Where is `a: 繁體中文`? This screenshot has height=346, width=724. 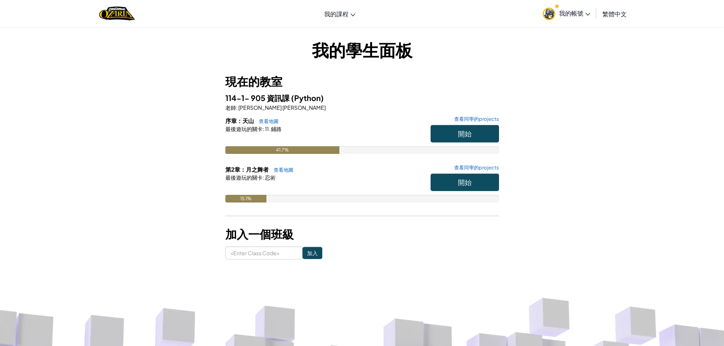 a: 繁體中文 is located at coordinates (615, 14).